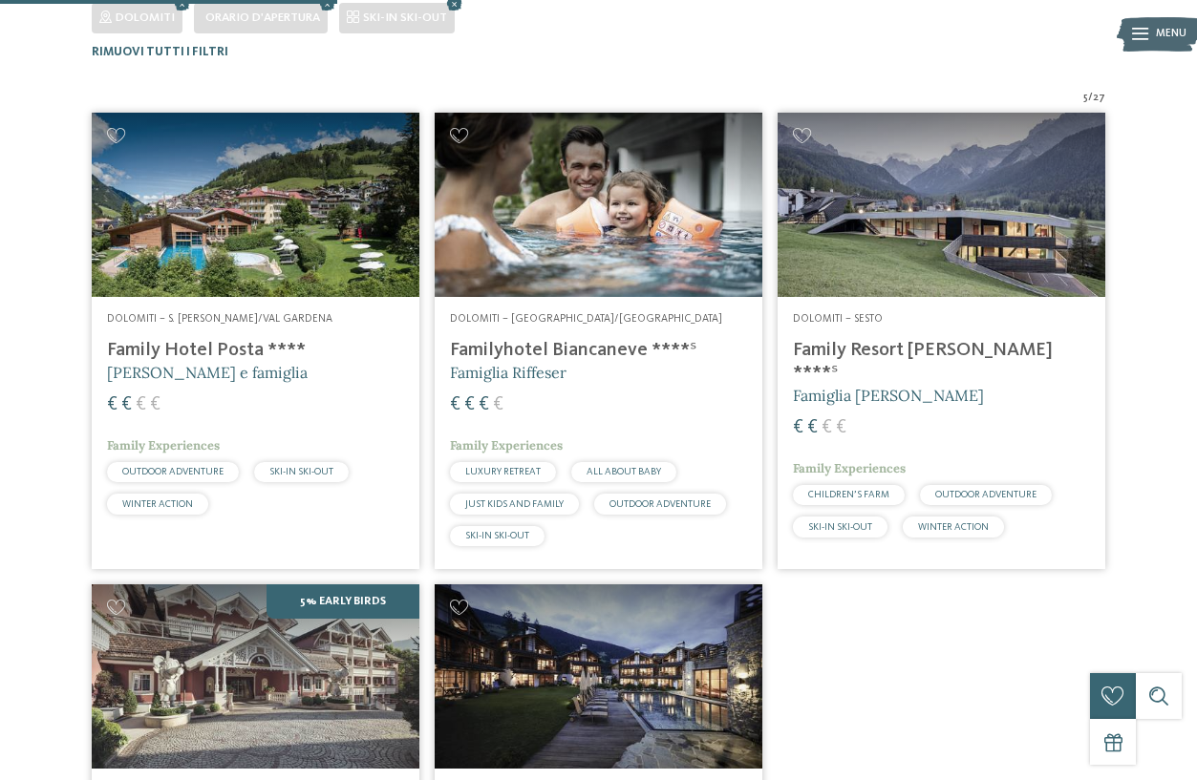 Image resolution: width=1197 pixels, height=780 pixels. What do you see at coordinates (508, 372) in the screenshot?
I see `span: Famiglia Riffeser` at bounding box center [508, 372].